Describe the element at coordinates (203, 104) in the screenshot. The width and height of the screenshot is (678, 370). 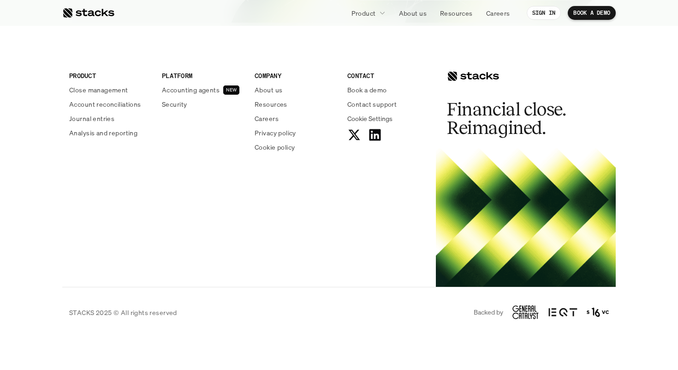
I see `a: Security` at that location.